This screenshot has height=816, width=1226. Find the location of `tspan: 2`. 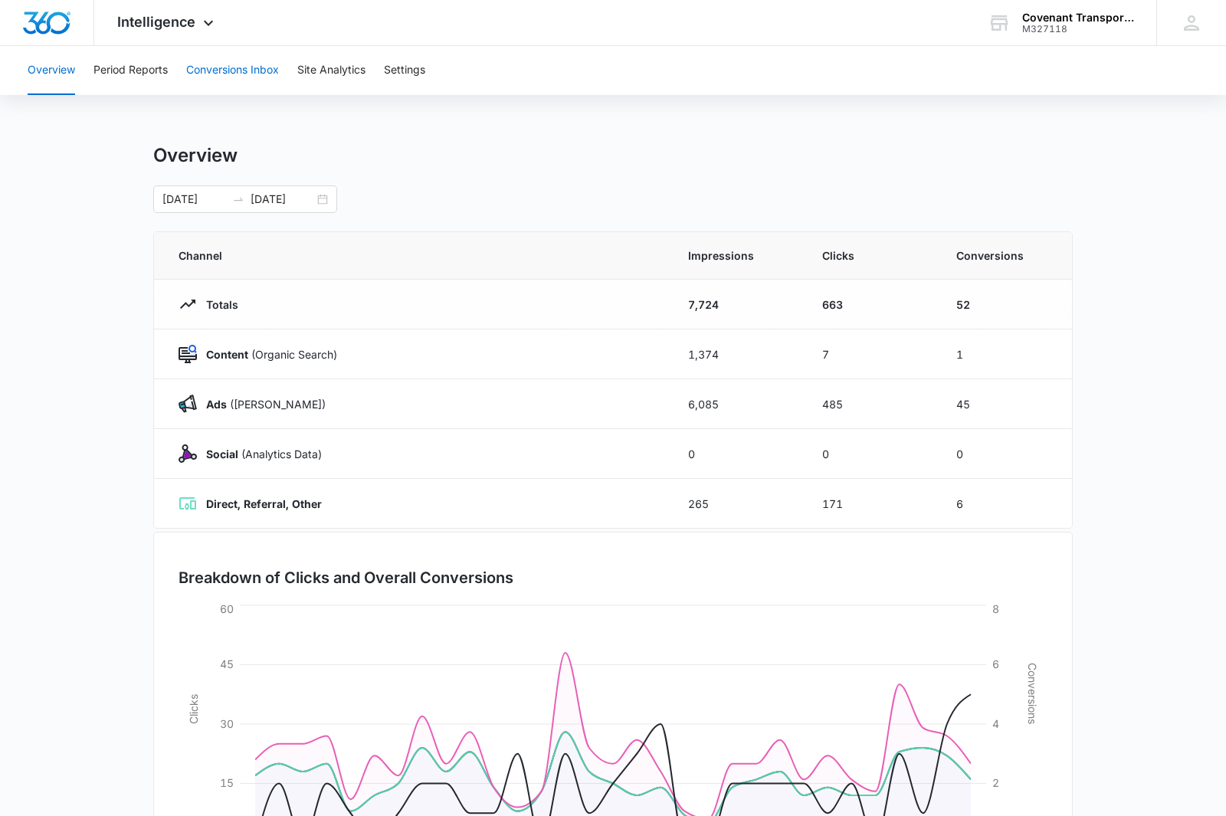

tspan: 2 is located at coordinates (995, 782).